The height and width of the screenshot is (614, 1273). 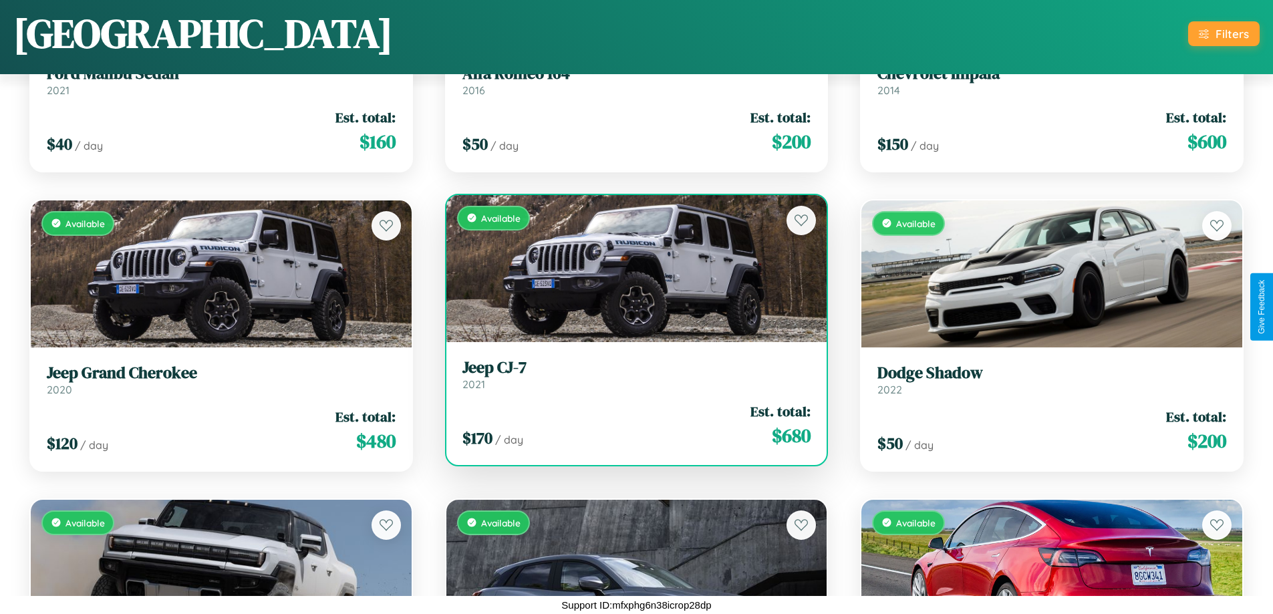 I want to click on span: $ 160, so click(x=378, y=142).